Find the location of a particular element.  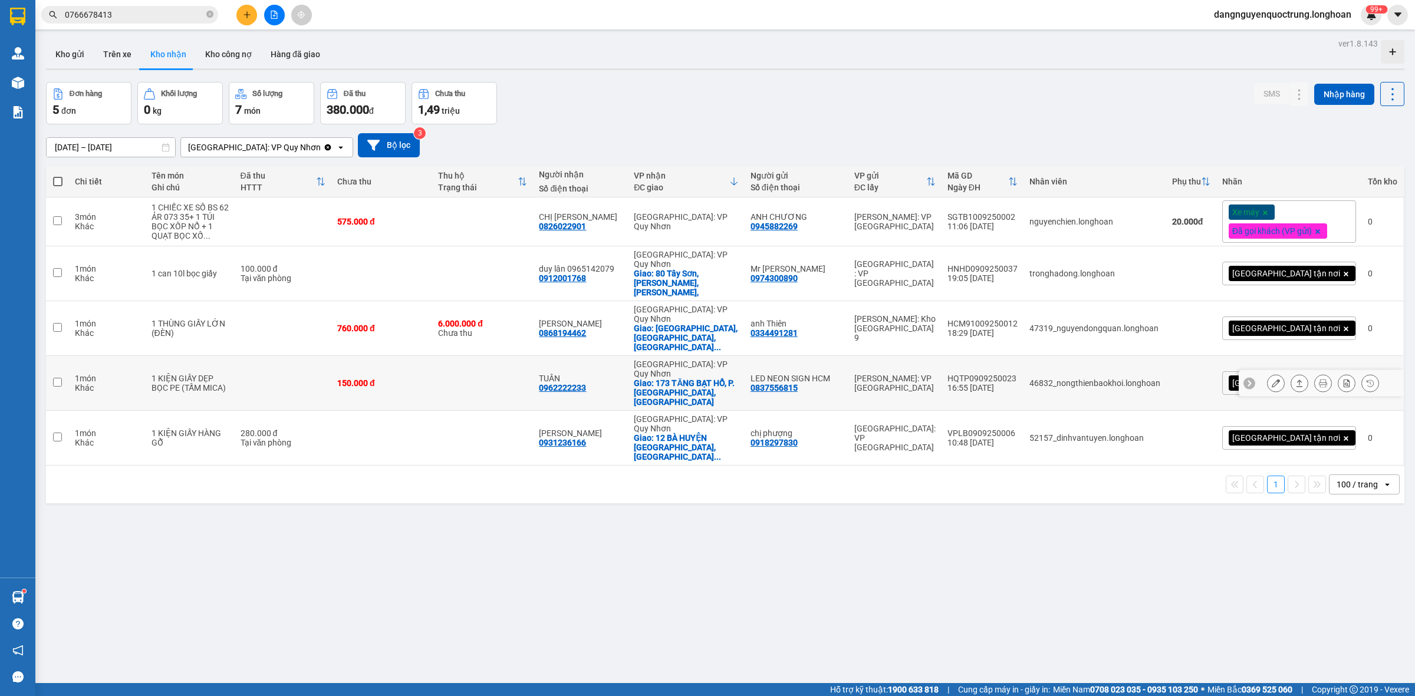

button: plus is located at coordinates (246, 15).